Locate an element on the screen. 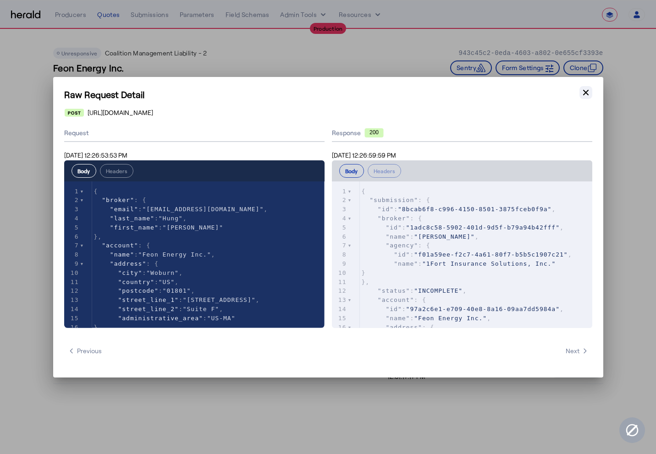 This screenshot has height=454, width=656. span: "first_name" is located at coordinates (134, 227).